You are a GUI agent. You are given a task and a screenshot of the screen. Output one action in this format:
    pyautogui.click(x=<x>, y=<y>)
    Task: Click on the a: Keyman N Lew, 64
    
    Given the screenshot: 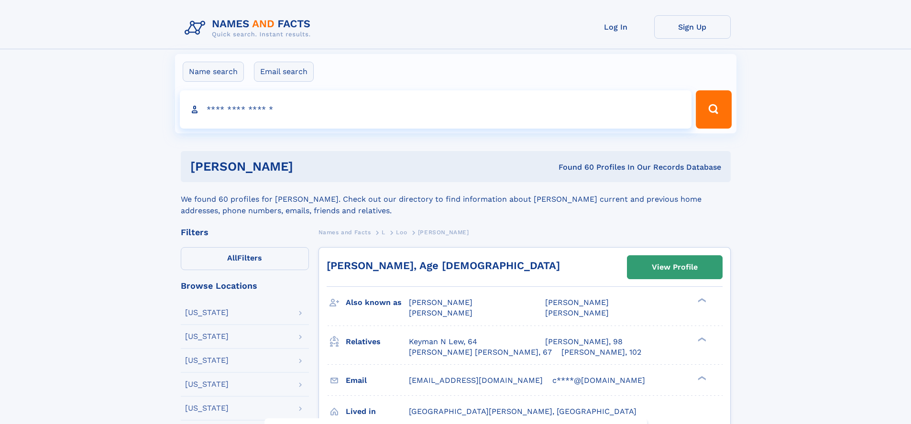 What is the action you would take?
    pyautogui.click(x=443, y=342)
    